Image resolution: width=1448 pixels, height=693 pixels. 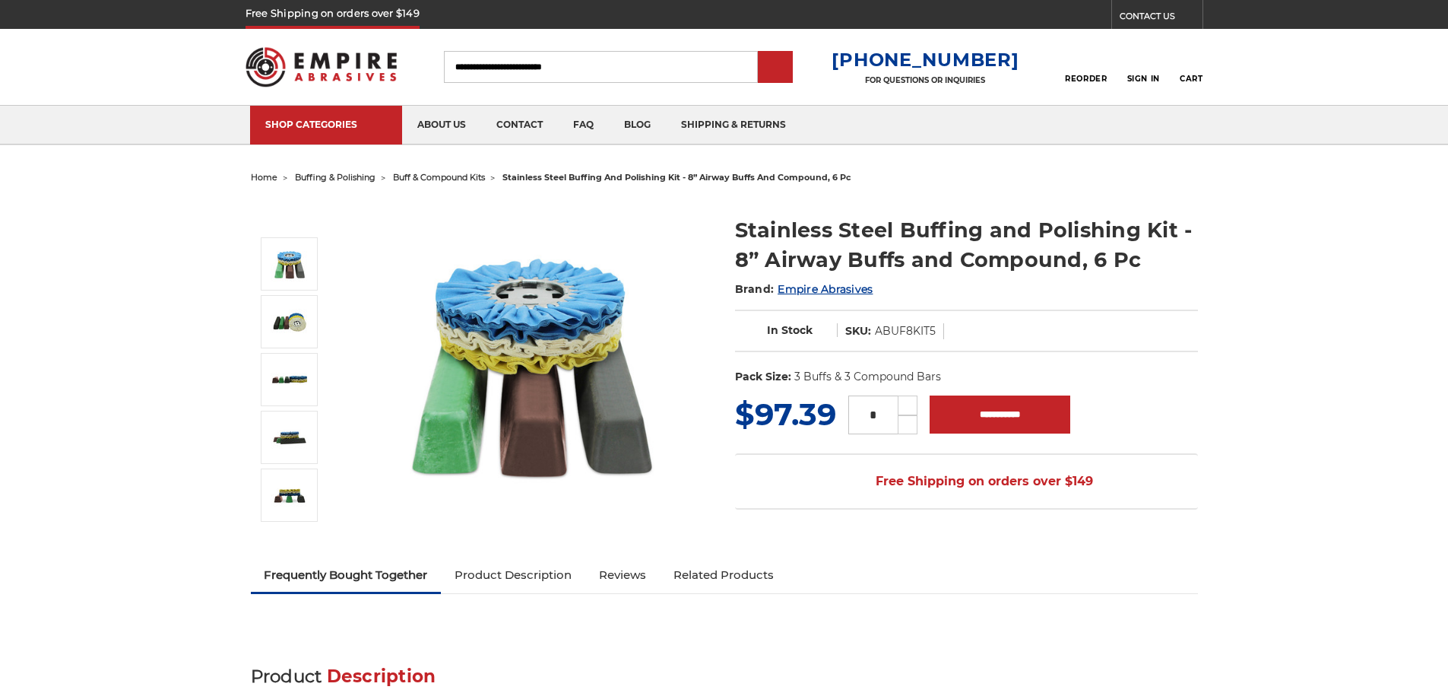 What do you see at coordinates (734, 125) in the screenshot?
I see `a: shipping & returns` at bounding box center [734, 125].